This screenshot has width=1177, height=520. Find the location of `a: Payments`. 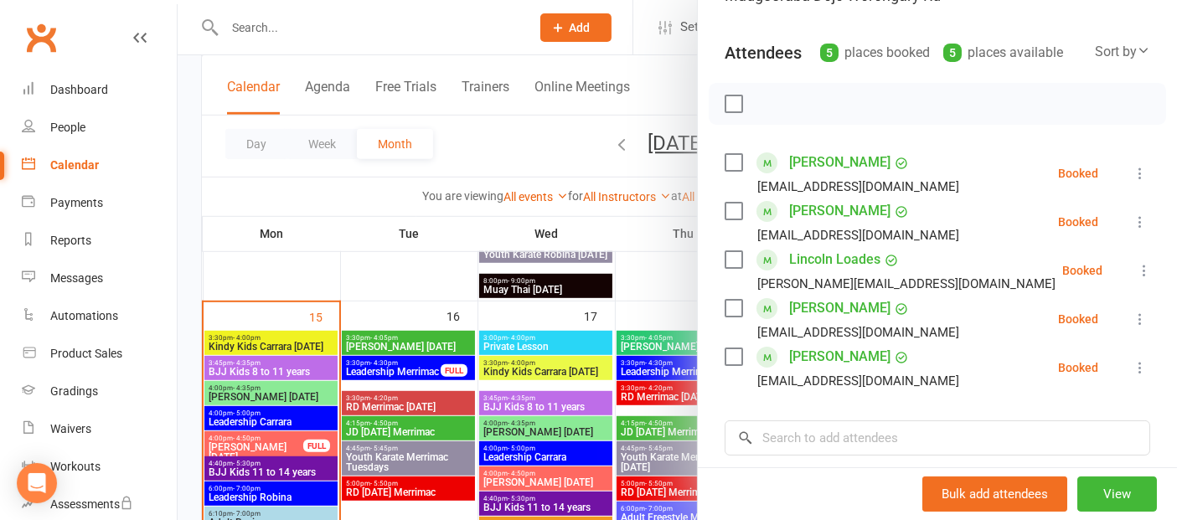

a: Payments is located at coordinates (99, 203).